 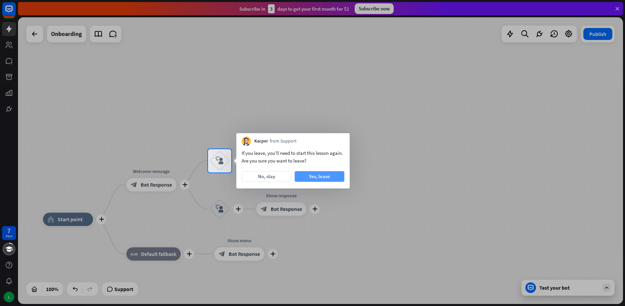 What do you see at coordinates (293, 157) in the screenshot?
I see `div: If you leave, you’ll need to start this lesson again. Are you sure you want to leave?` at bounding box center [293, 157].